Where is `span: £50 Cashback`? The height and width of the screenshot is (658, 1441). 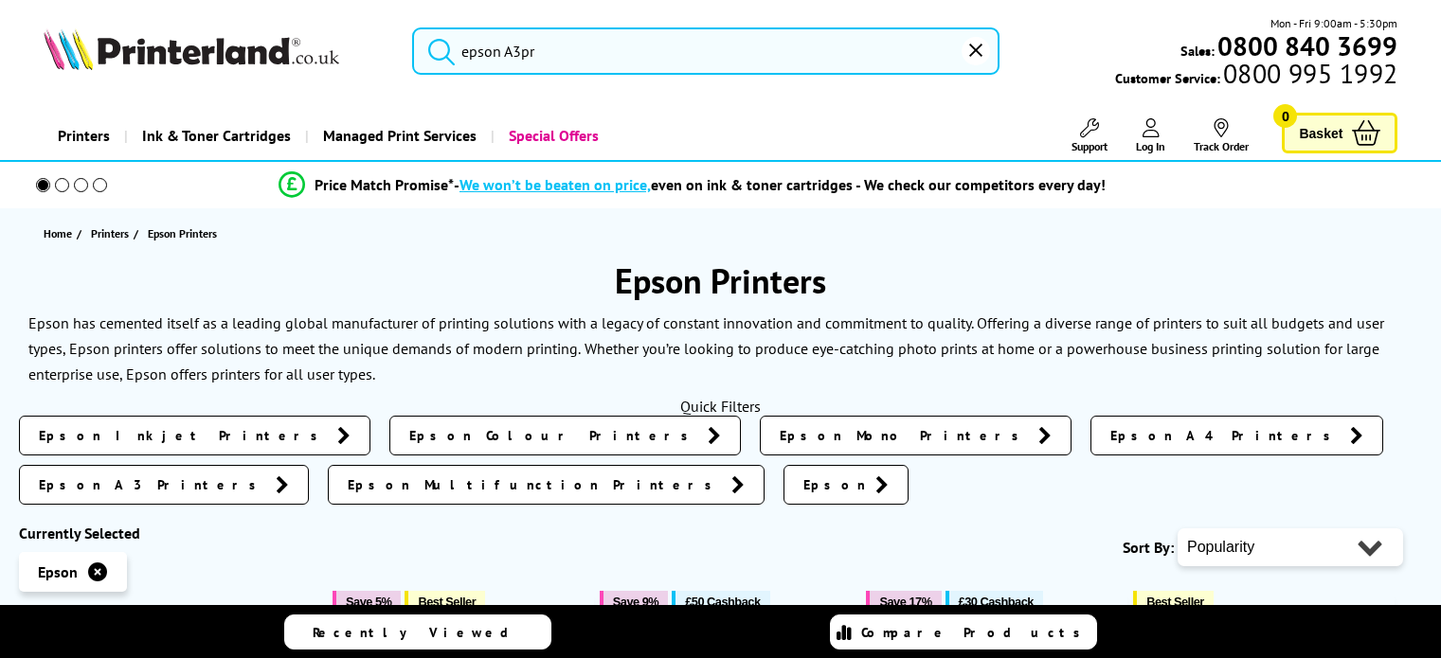
span: £50 Cashback is located at coordinates (722, 601).